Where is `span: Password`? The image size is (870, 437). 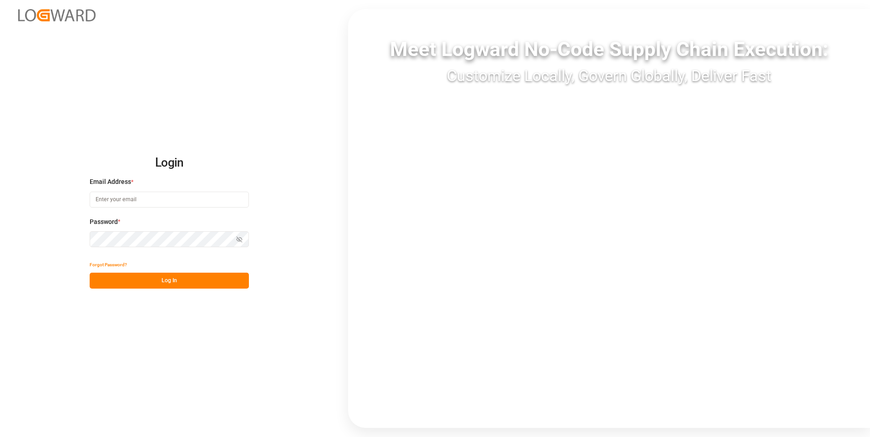
span: Password is located at coordinates (104, 222).